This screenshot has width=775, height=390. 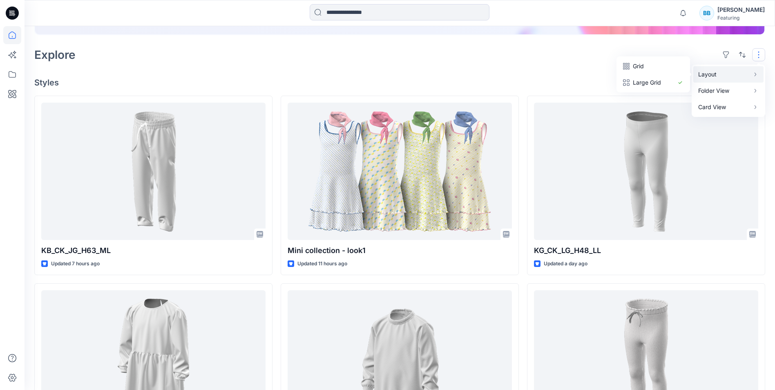 What do you see at coordinates (646, 251) in the screenshot?
I see `p: KG_CK_LG_H48_LL` at bounding box center [646, 251].